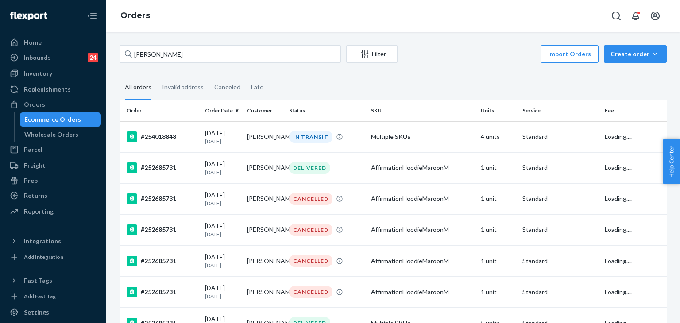 This screenshot has height=323, width=680. I want to click on a: Add Integration, so click(53, 257).